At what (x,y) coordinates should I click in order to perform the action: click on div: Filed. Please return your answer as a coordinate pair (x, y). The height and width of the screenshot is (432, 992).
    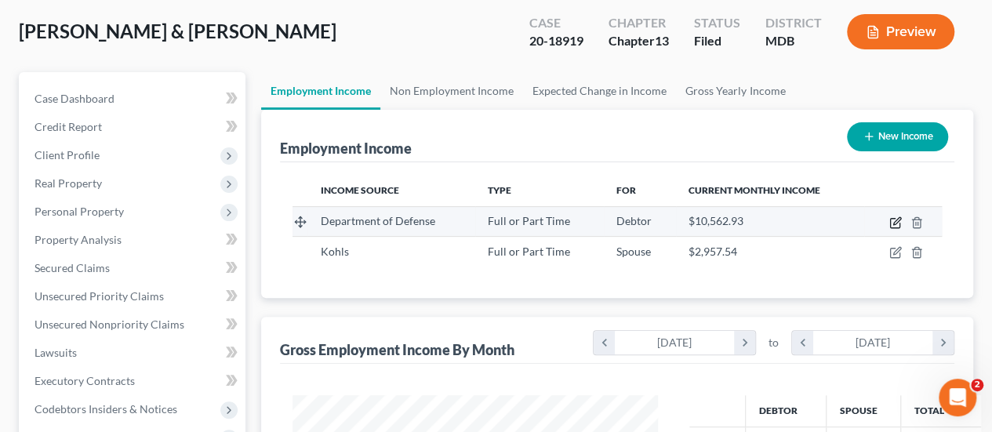
    Looking at the image, I should click on (717, 41).